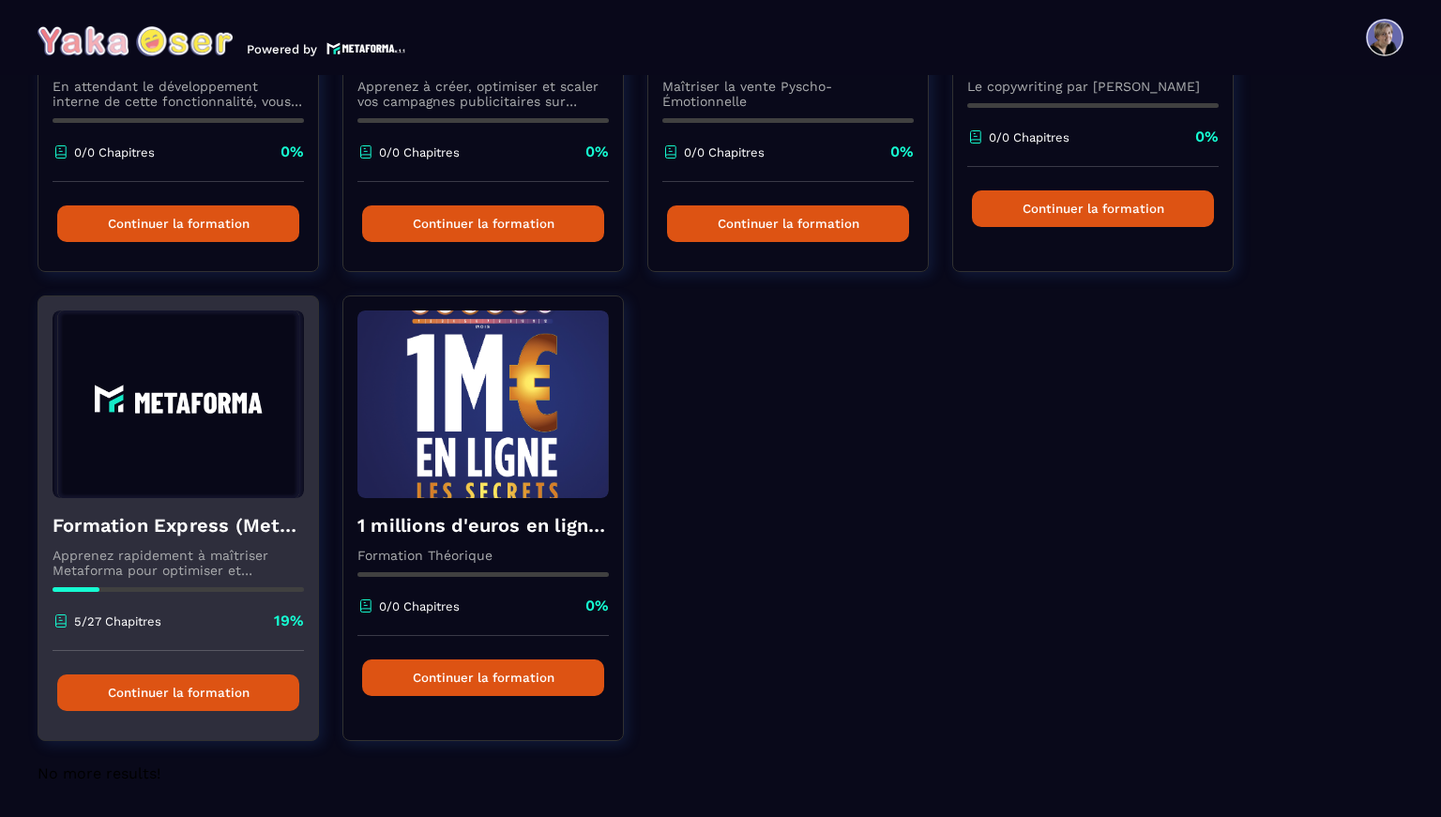 Image resolution: width=1441 pixels, height=817 pixels. I want to click on p: Powered by, so click(281, 49).